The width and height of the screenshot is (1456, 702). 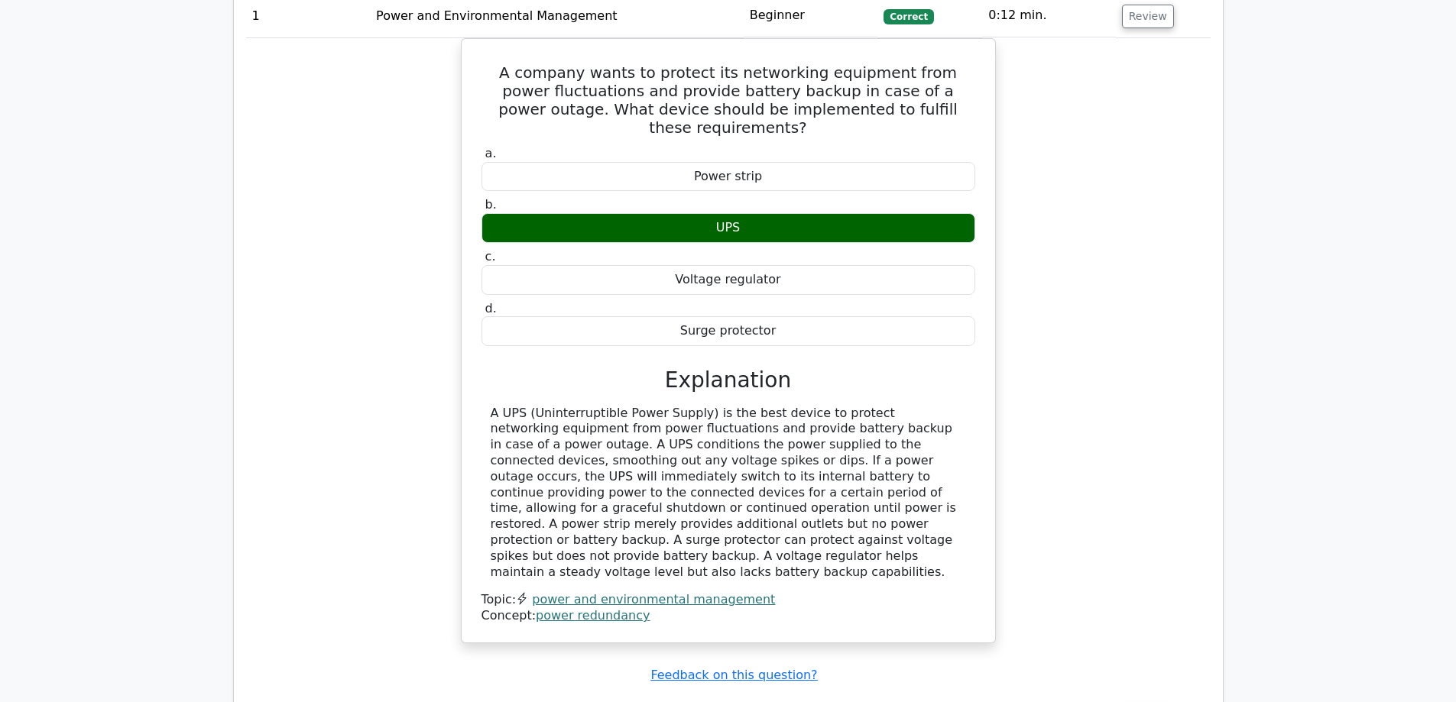 What do you see at coordinates (728, 177) in the screenshot?
I see `div: Power strip` at bounding box center [728, 177].